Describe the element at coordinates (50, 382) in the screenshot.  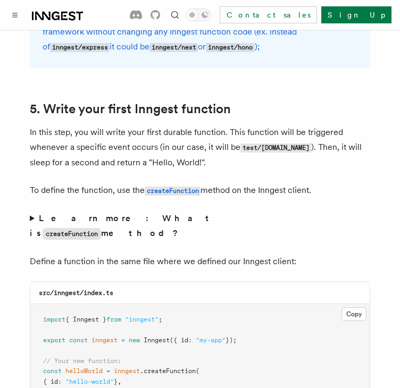
I see `span: { id` at that location.